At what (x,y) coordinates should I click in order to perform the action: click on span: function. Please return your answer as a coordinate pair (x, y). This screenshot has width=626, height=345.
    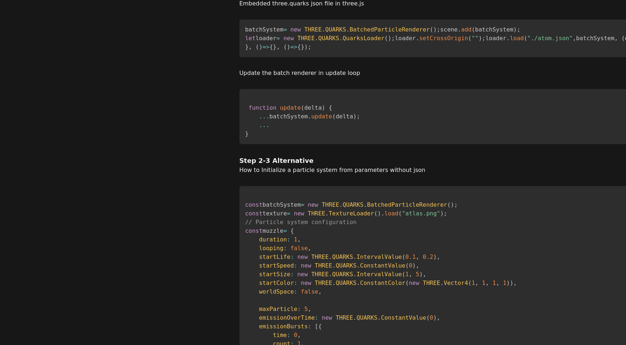
    Looking at the image, I should click on (262, 107).